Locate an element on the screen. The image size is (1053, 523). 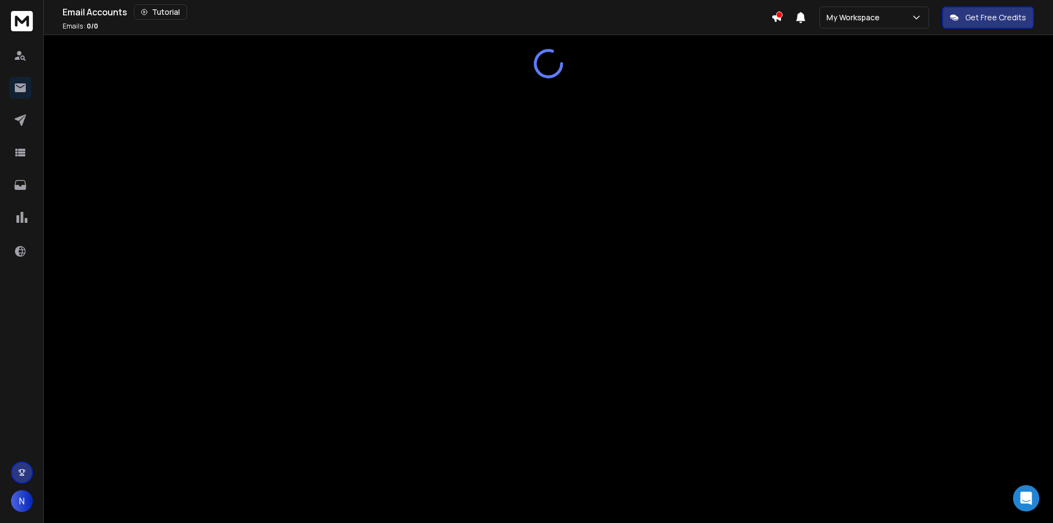
div: Email Accounts is located at coordinates (417, 12).